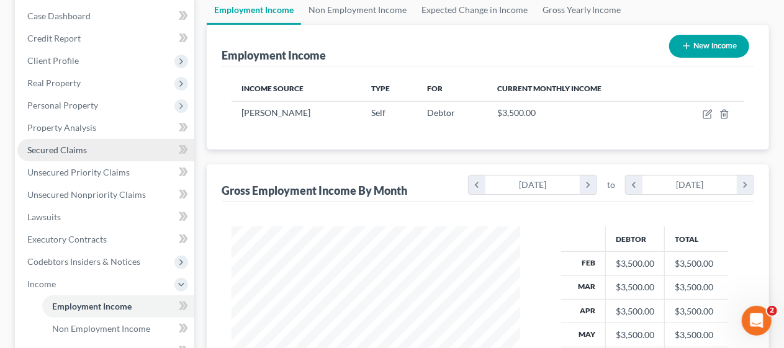  I want to click on span: Client Profile, so click(53, 60).